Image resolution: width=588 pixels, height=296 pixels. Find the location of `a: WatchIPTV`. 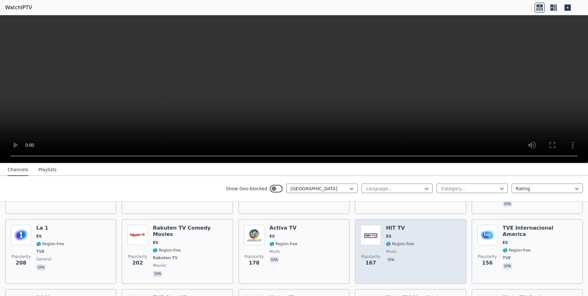

a: WatchIPTV is located at coordinates (18, 8).